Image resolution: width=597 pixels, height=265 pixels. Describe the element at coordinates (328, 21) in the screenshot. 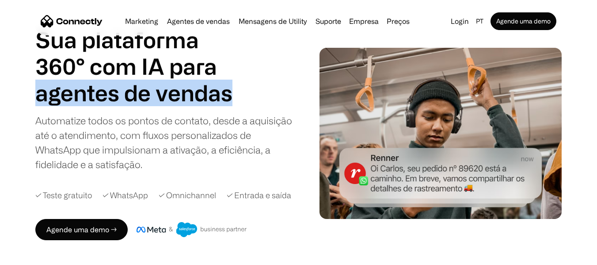

I see `a: Suporte` at that location.